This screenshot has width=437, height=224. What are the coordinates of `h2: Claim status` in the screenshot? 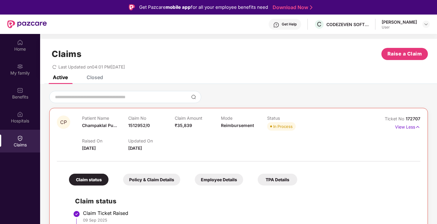 It's located at (244, 201).